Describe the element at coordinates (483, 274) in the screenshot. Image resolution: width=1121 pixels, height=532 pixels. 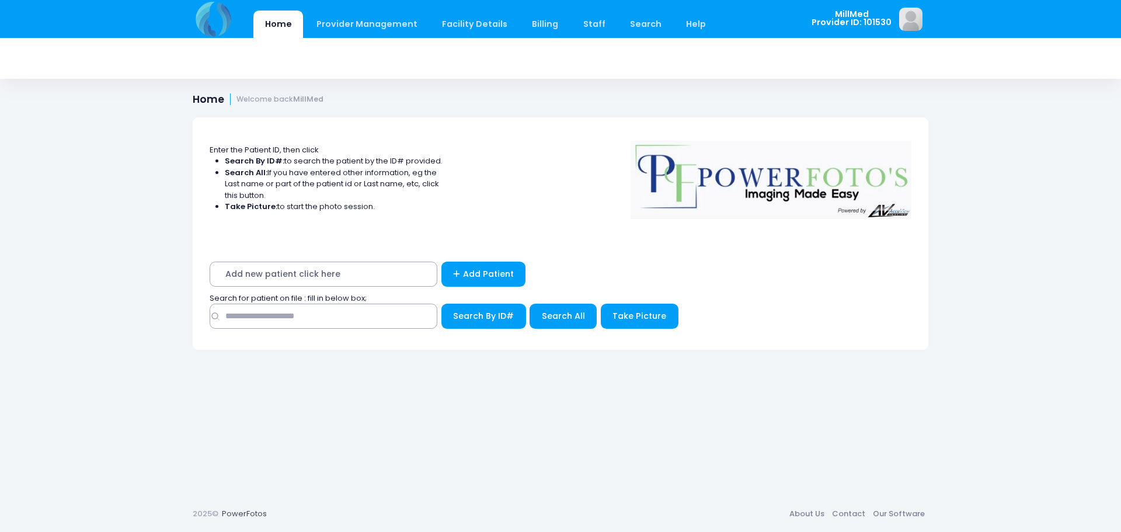
I see `a: Add Patient` at that location.